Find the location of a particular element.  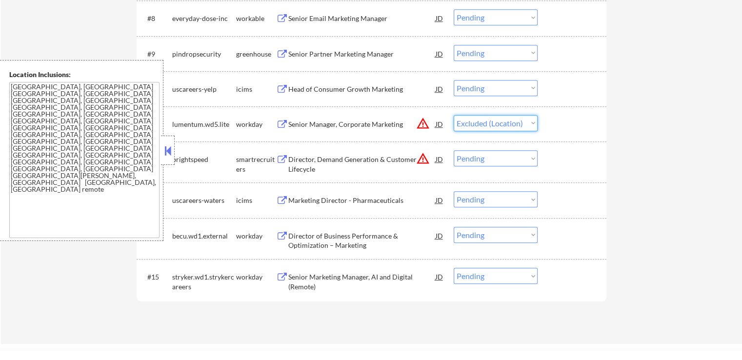

div: stryker.wd1.strykercareers is located at coordinates (204, 281).